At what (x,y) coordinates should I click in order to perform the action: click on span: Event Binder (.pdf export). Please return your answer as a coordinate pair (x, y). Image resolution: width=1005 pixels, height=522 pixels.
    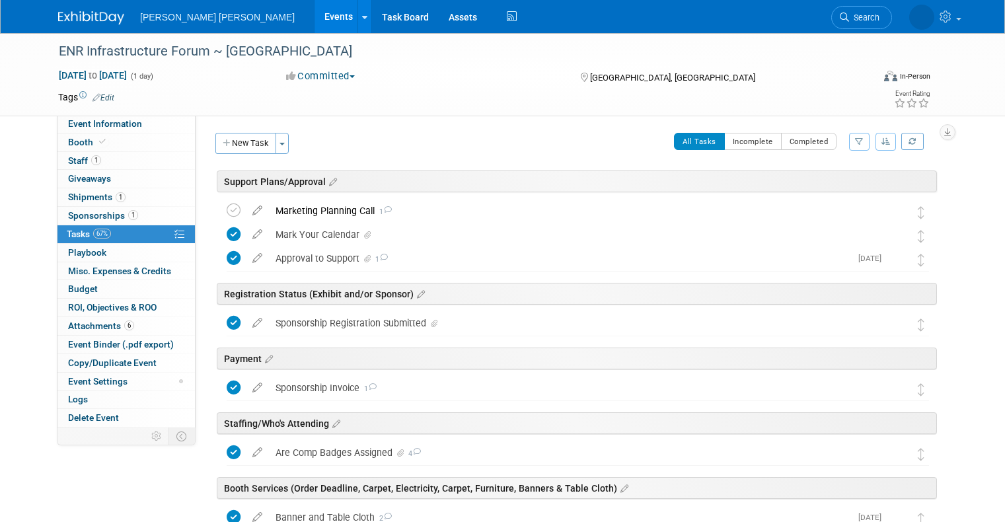
    Looking at the image, I should click on (121, 344).